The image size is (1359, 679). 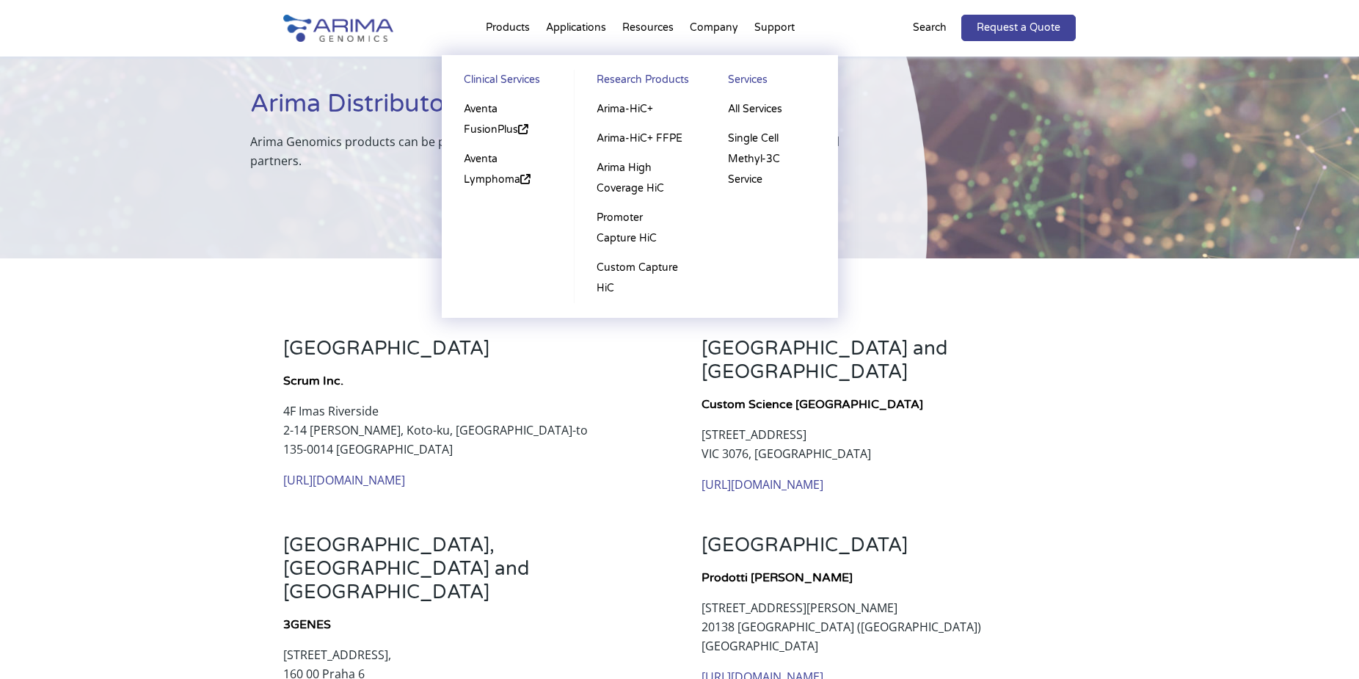 I want to click on a: Arima-HiC+, so click(x=640, y=109).